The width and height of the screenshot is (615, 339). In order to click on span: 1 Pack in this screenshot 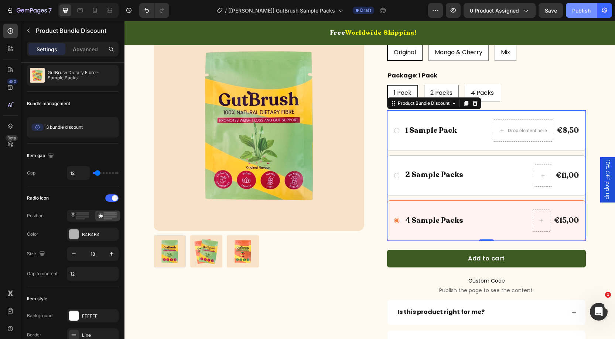, I will do `click(278, 72)`.